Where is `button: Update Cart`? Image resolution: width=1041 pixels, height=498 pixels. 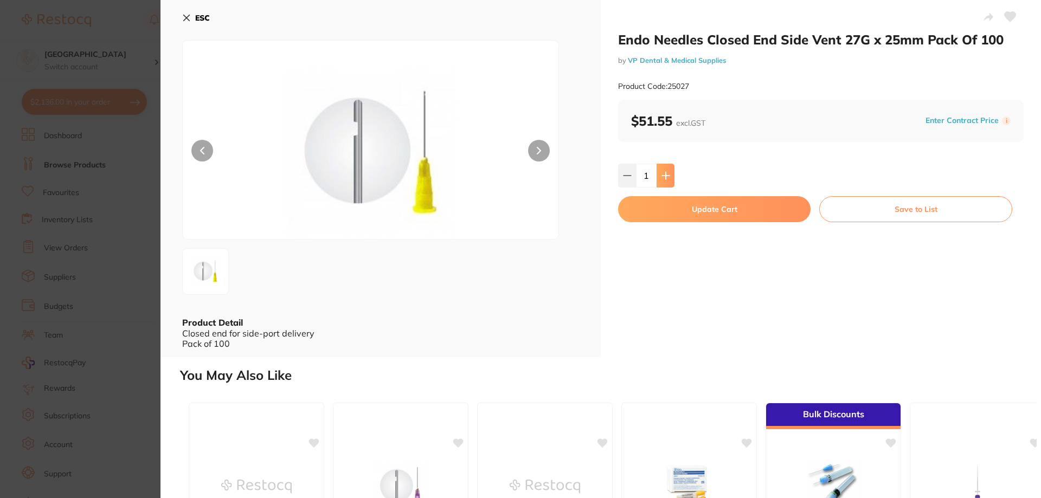 button: Update Cart is located at coordinates (714, 209).